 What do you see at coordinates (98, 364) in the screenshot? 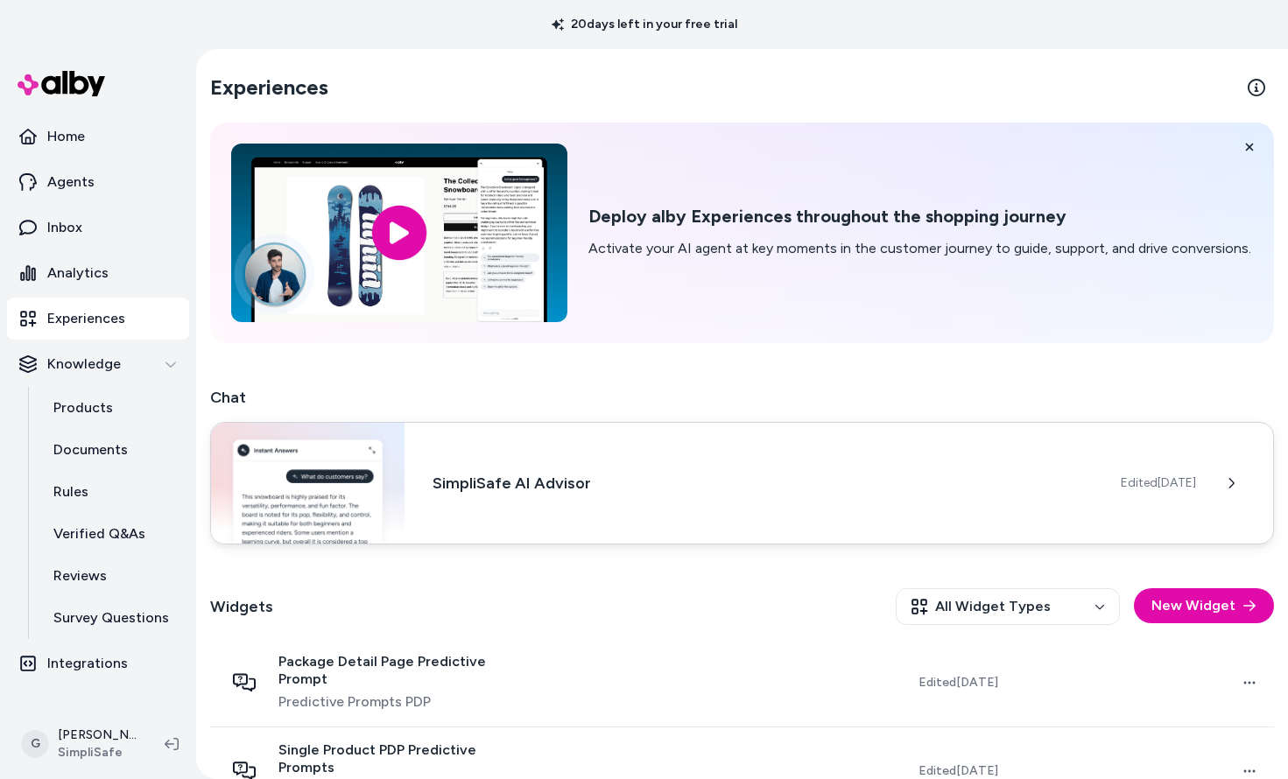
I see `button: Knowledge` at bounding box center [98, 364].